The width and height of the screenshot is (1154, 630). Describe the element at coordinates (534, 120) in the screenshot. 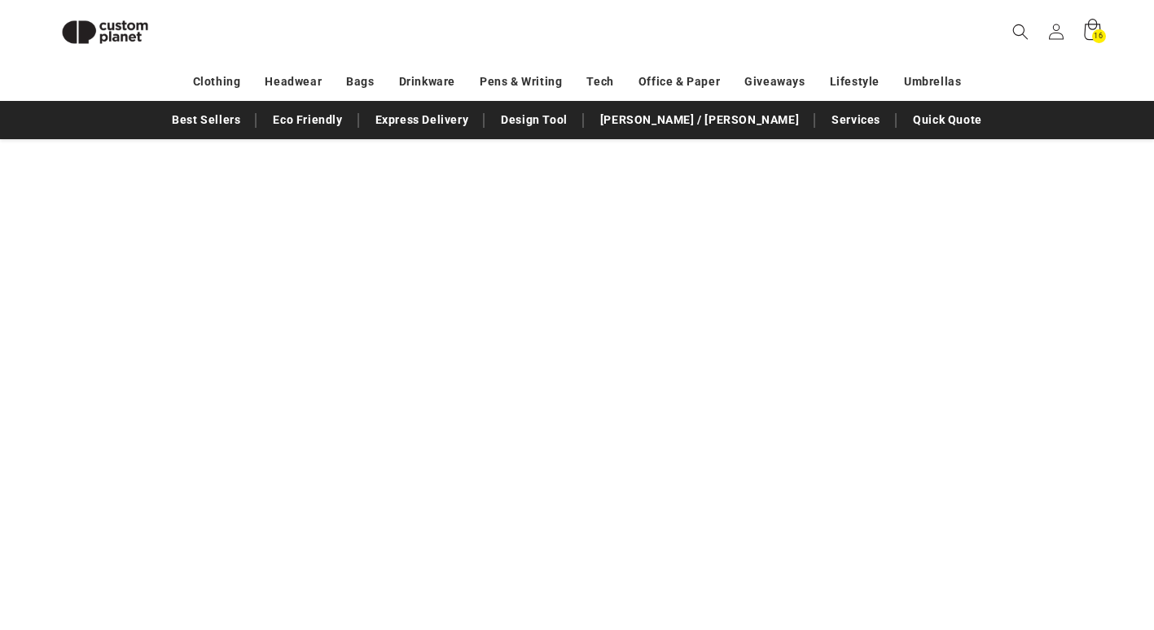

I see `a: Design Tool` at that location.